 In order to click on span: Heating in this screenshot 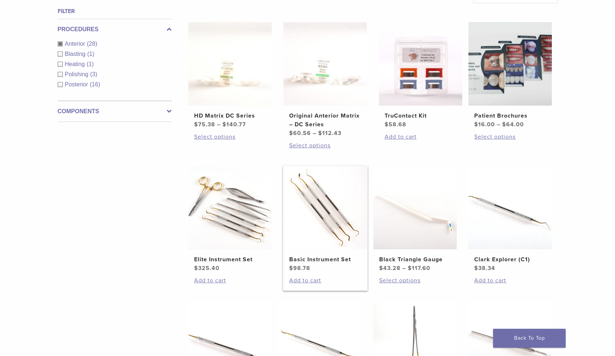, I will do `click(76, 64)`.